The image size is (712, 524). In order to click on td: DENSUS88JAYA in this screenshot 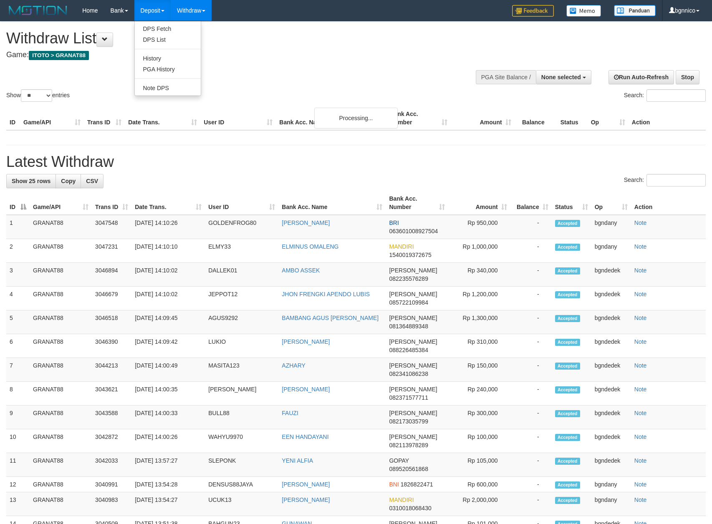, I will do `click(242, 485)`.